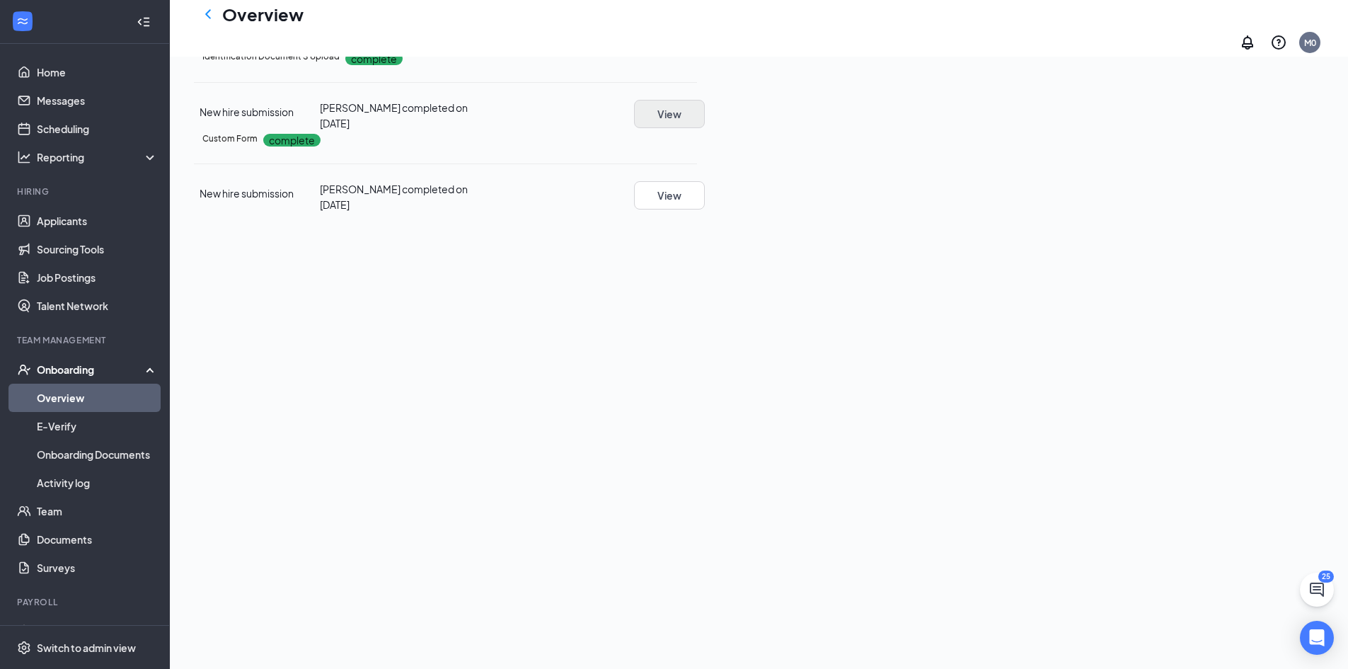 The width and height of the screenshot is (1348, 669). I want to click on div: Hiring, so click(86, 191).